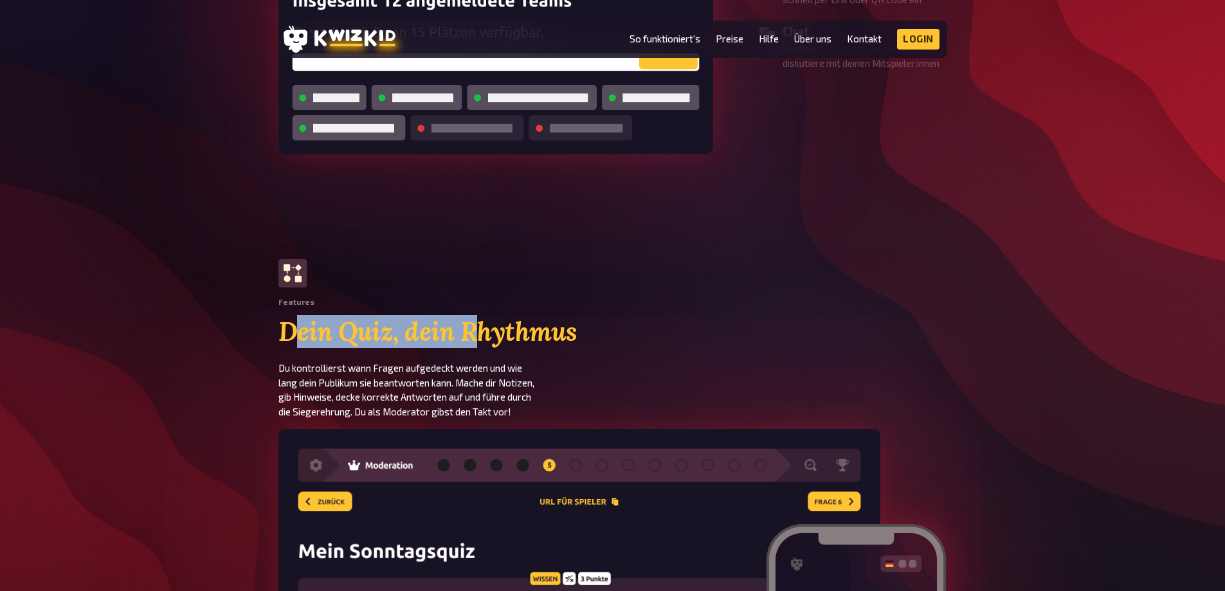 Image resolution: width=1225 pixels, height=591 pixels. Describe the element at coordinates (813, 39) in the screenshot. I see `a: Über uns` at that location.